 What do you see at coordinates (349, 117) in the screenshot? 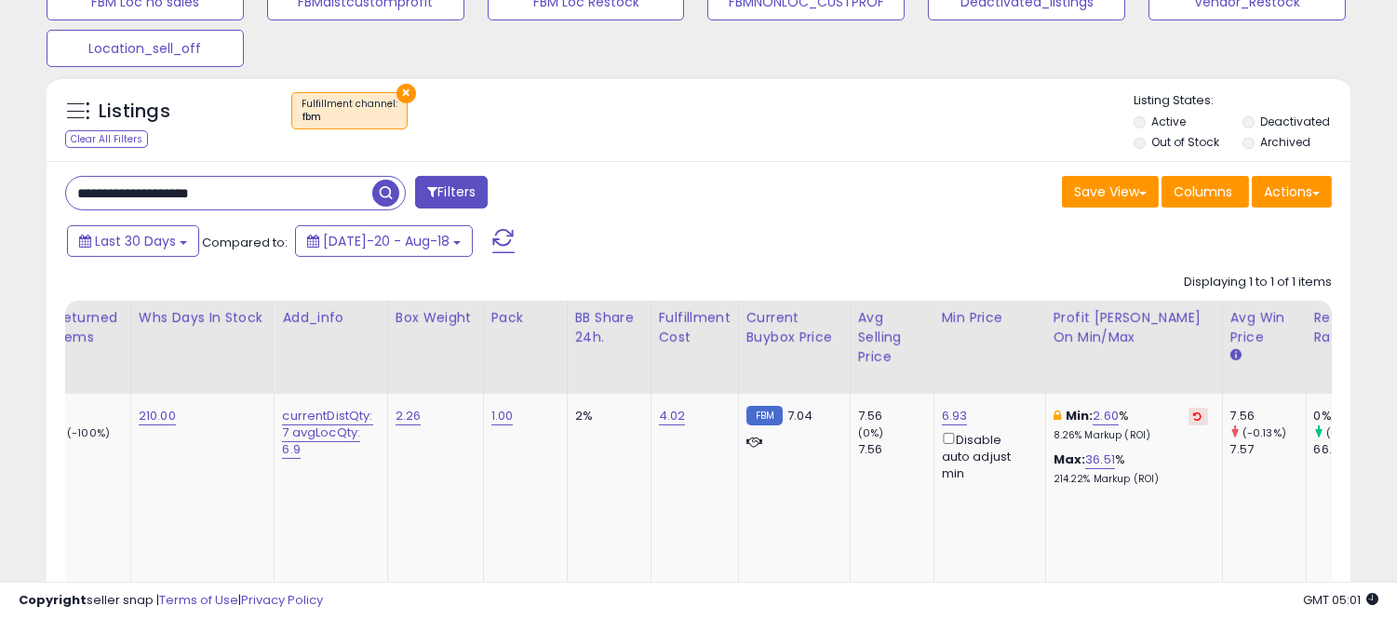
I see `div: fbm` at bounding box center [349, 117].